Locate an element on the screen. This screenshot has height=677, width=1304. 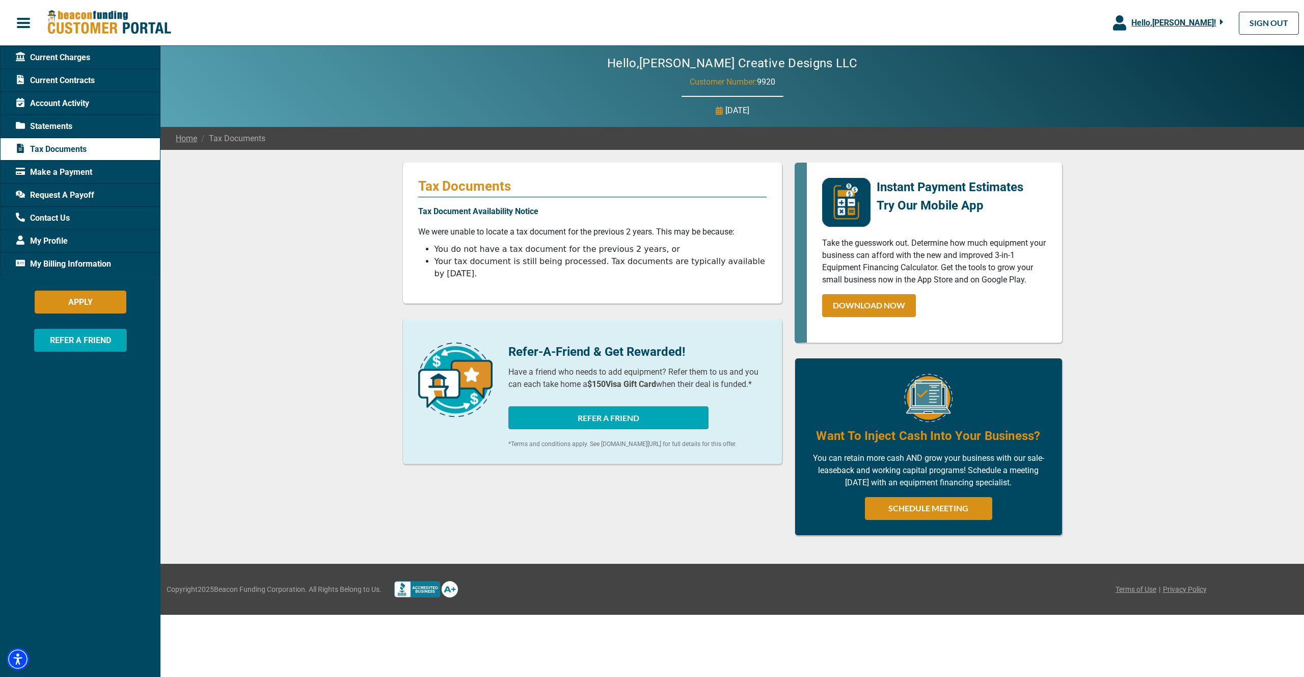
span: Current Contracts is located at coordinates (55, 81).